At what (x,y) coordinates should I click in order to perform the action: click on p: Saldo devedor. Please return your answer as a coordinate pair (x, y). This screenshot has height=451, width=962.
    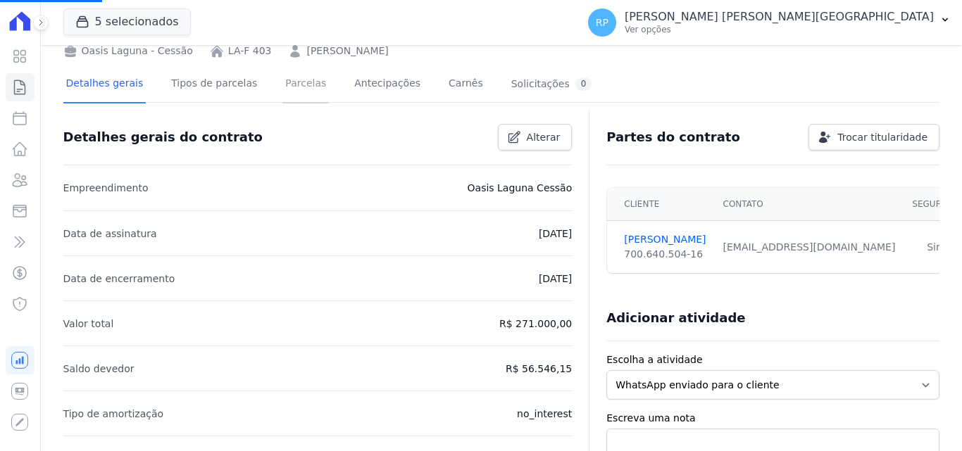
    Looking at the image, I should click on (99, 369).